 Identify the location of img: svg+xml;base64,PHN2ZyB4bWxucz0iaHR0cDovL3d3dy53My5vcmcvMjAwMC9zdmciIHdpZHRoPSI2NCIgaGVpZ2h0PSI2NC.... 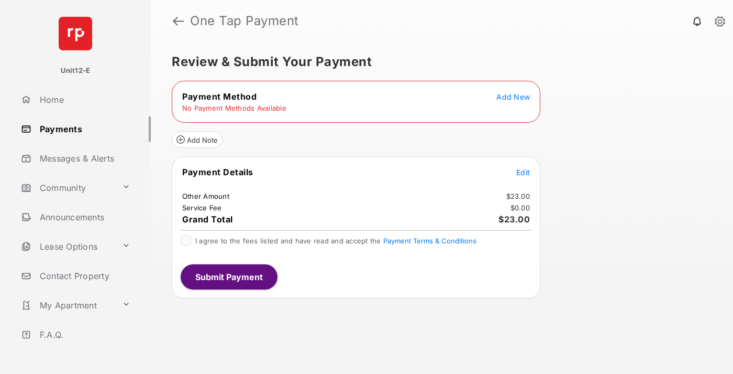
(75, 34).